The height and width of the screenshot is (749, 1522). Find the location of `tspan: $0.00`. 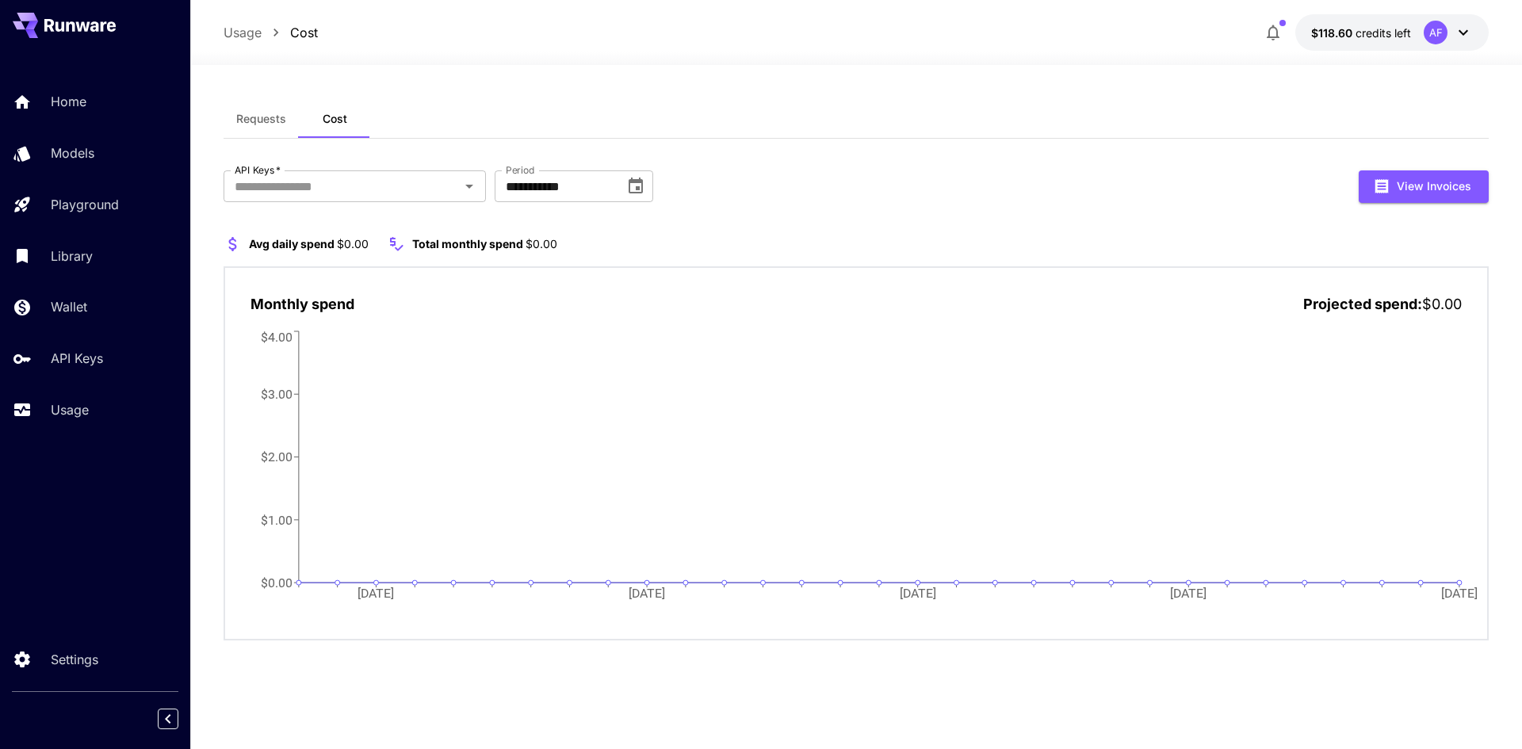

tspan: $0.00 is located at coordinates (277, 583).